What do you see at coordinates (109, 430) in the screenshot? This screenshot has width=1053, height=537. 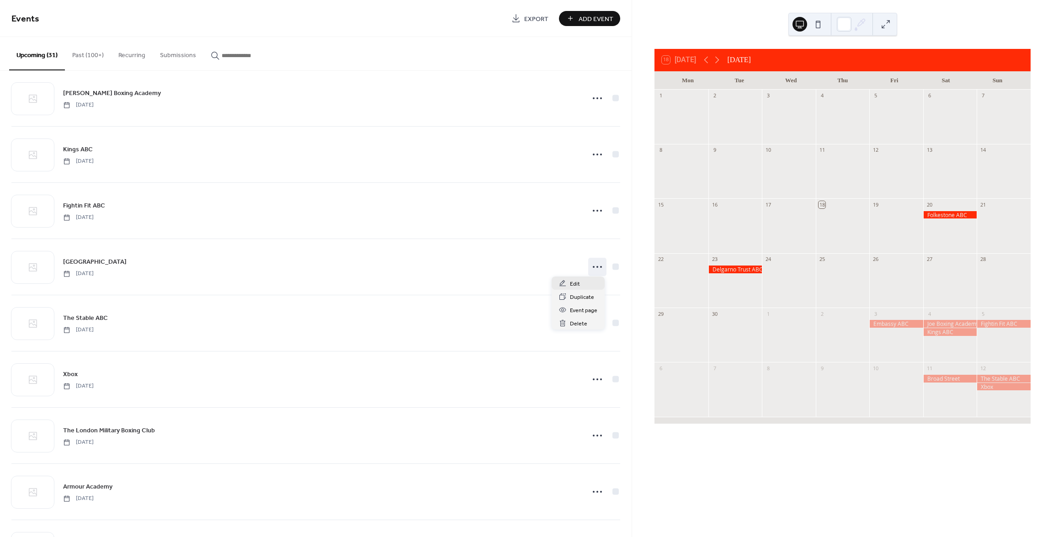 I see `a: The London Military Boxing Club` at bounding box center [109, 430].